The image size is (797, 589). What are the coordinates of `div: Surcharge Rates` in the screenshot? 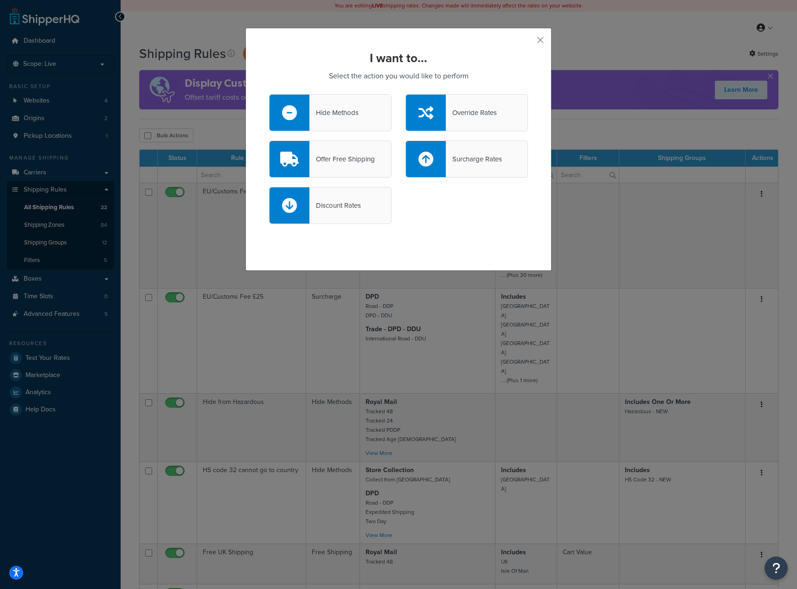 It's located at (473, 159).